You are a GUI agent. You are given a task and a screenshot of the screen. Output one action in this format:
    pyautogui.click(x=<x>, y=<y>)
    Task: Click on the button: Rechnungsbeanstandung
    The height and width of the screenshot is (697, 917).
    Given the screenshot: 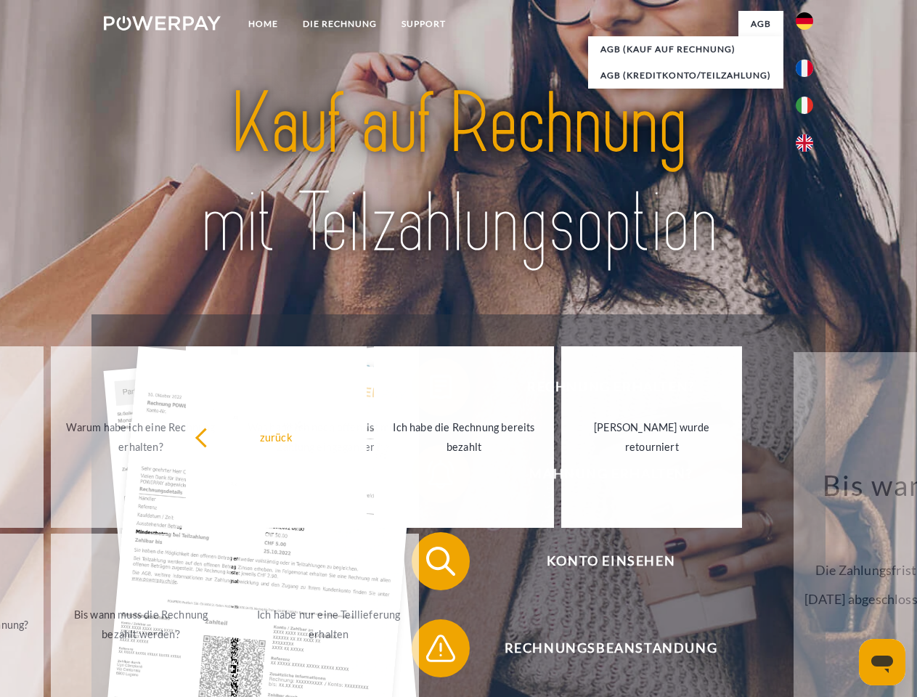 What is the action you would take?
    pyautogui.click(x=601, y=649)
    